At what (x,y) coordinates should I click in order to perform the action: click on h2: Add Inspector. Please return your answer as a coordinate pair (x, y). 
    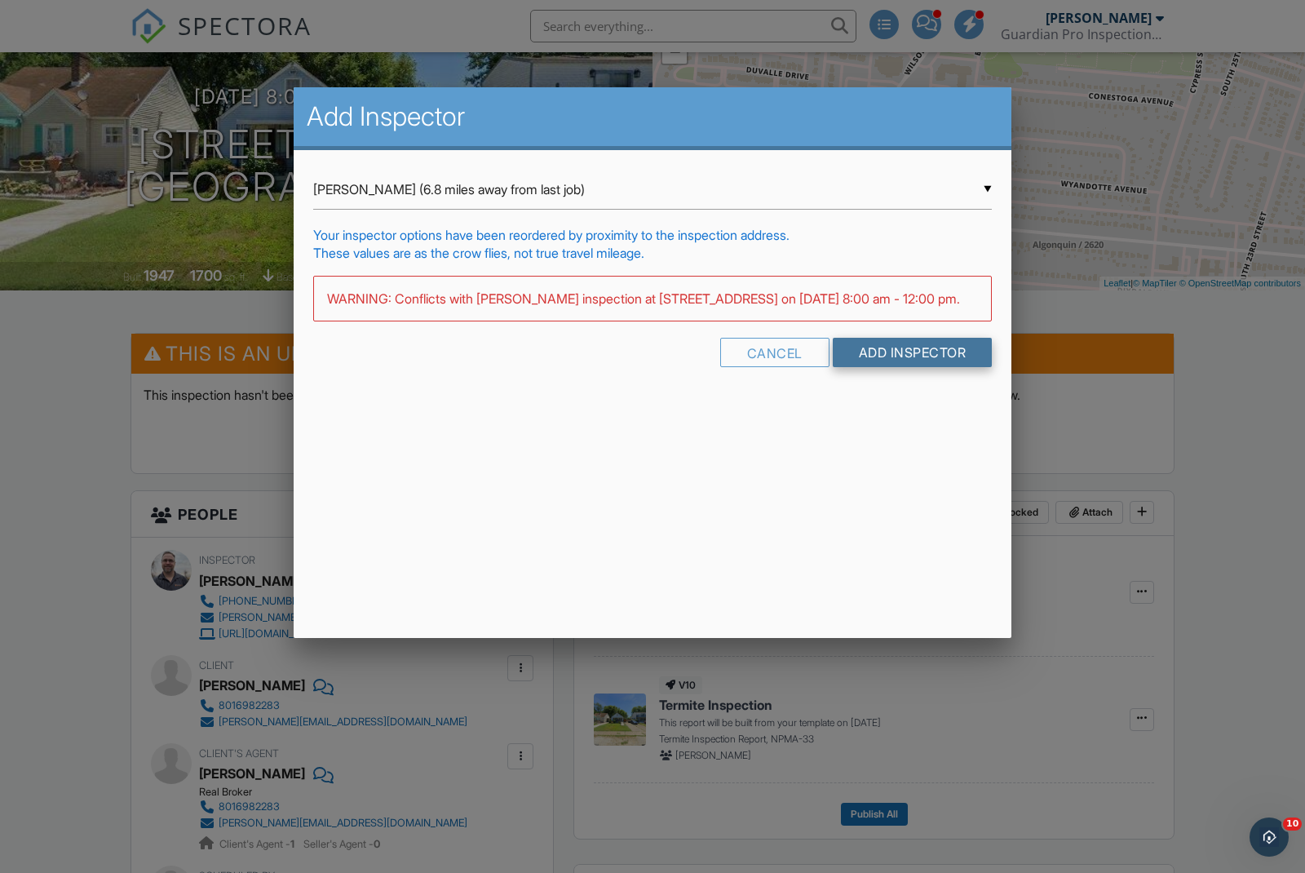
    Looking at the image, I should click on (653, 117).